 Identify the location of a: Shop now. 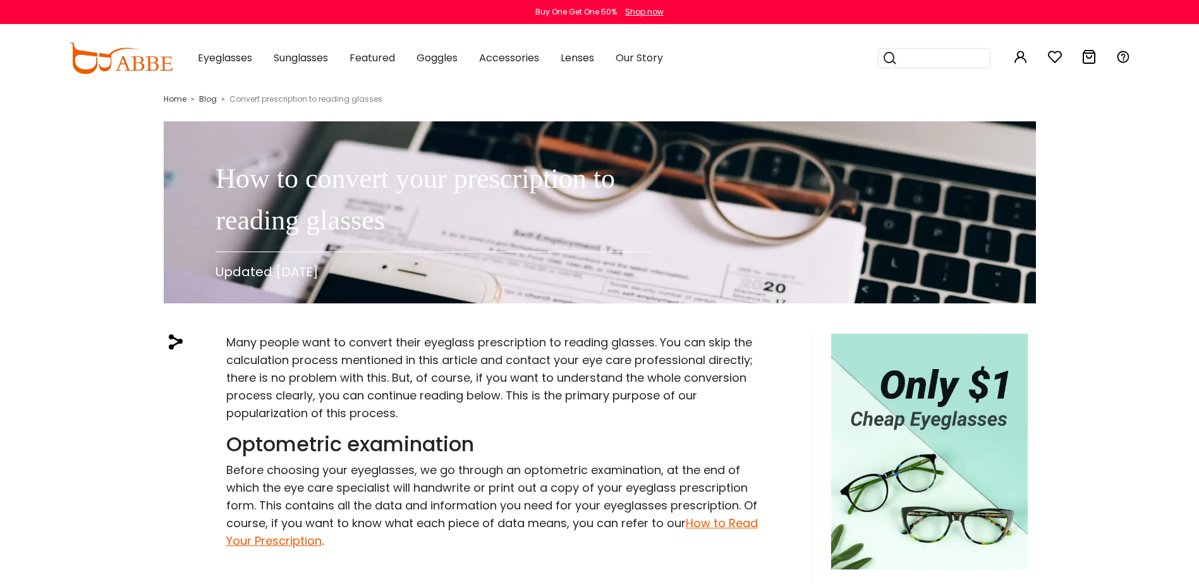
(641, 11).